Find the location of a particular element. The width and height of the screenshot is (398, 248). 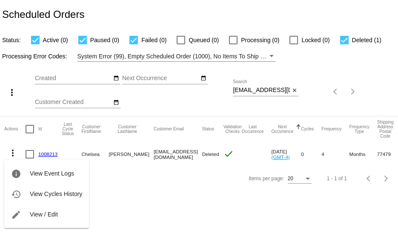

mat-icon: edit is located at coordinates (16, 215).